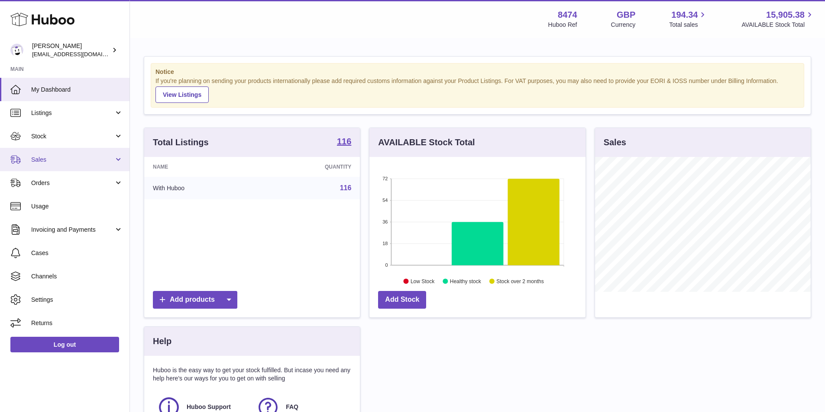 The height and width of the screenshot is (412, 825). Describe the element at coordinates (422, 281) in the screenshot. I see `text: Low Stock` at that location.